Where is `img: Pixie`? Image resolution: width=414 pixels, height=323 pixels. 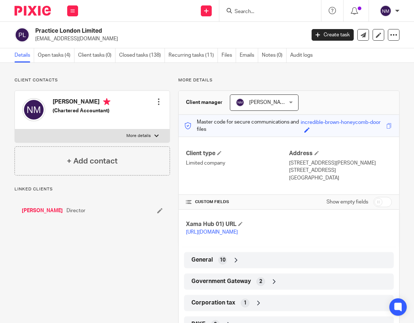
img: Pixie is located at coordinates (33, 11).